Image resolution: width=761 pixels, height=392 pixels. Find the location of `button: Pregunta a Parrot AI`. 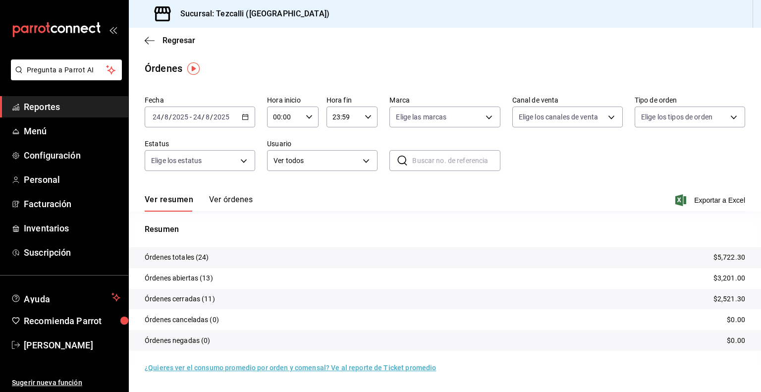

button: Pregunta a Parrot AI is located at coordinates (66, 70).